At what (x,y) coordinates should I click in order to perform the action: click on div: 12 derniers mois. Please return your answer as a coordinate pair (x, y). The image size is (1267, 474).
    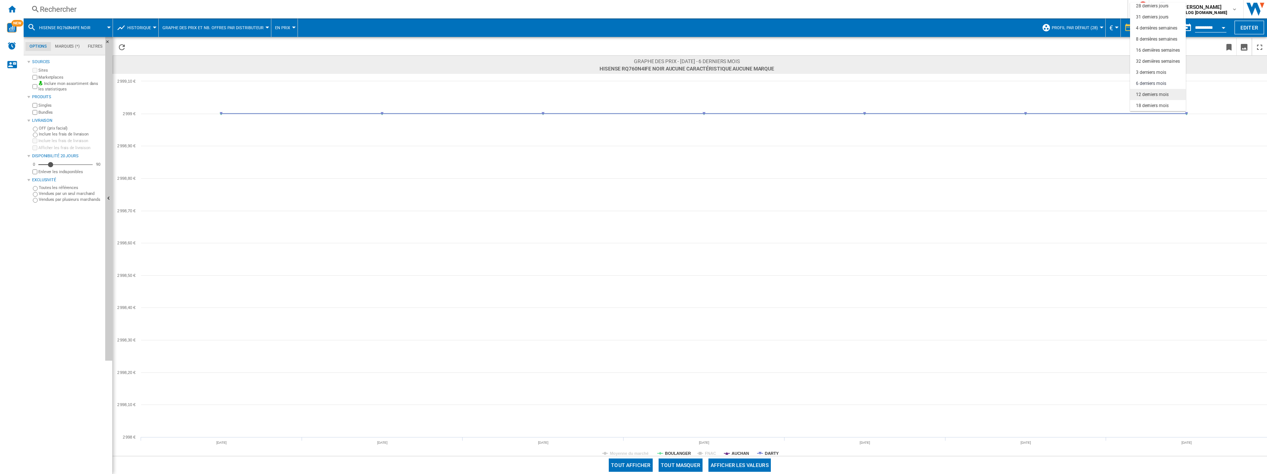
    Looking at the image, I should click on (1152, 95).